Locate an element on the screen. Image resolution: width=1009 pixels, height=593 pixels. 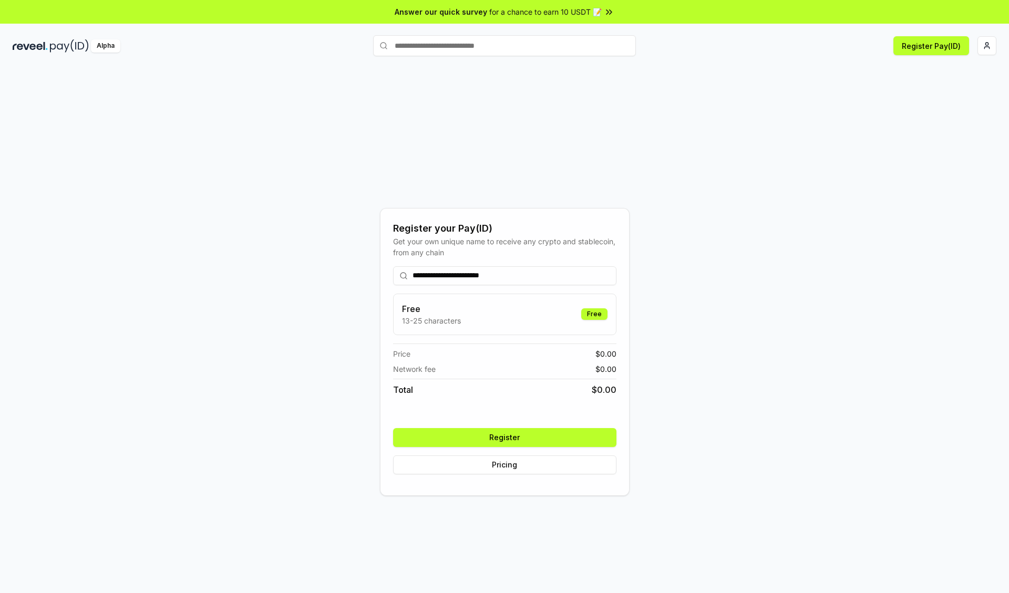
img: reveel_dark is located at coordinates (30, 46).